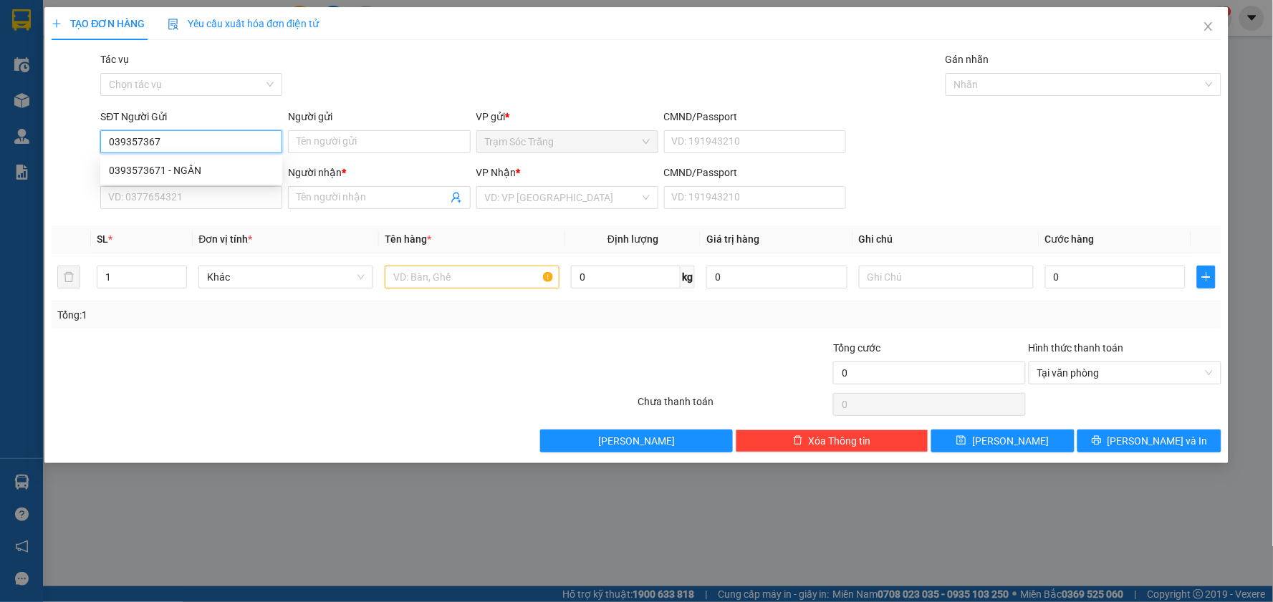  What do you see at coordinates (1206, 277) in the screenshot?
I see `button: plus` at bounding box center [1206, 277].